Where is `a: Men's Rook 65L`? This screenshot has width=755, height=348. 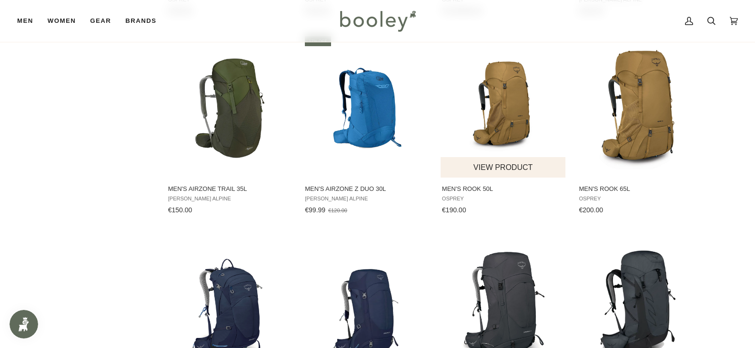
a: Men's Rook 65L is located at coordinates (640, 126).